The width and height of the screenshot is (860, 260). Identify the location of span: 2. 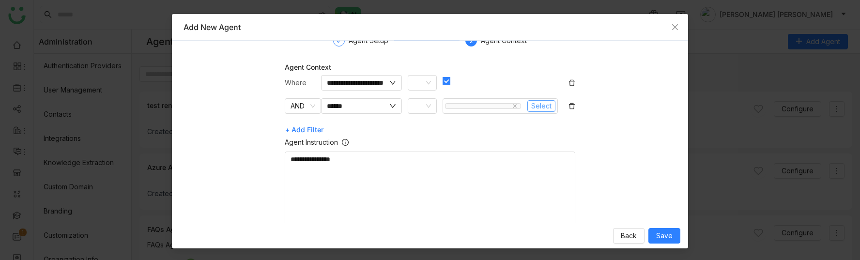
(471, 41).